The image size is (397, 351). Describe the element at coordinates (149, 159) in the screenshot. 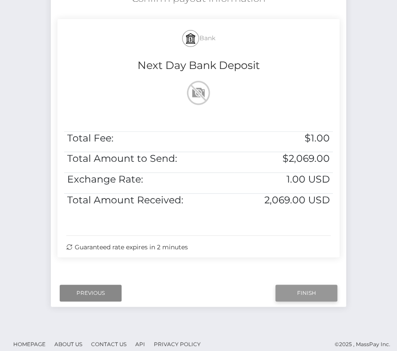

I see `h5: Total Amount to Send:` at that location.